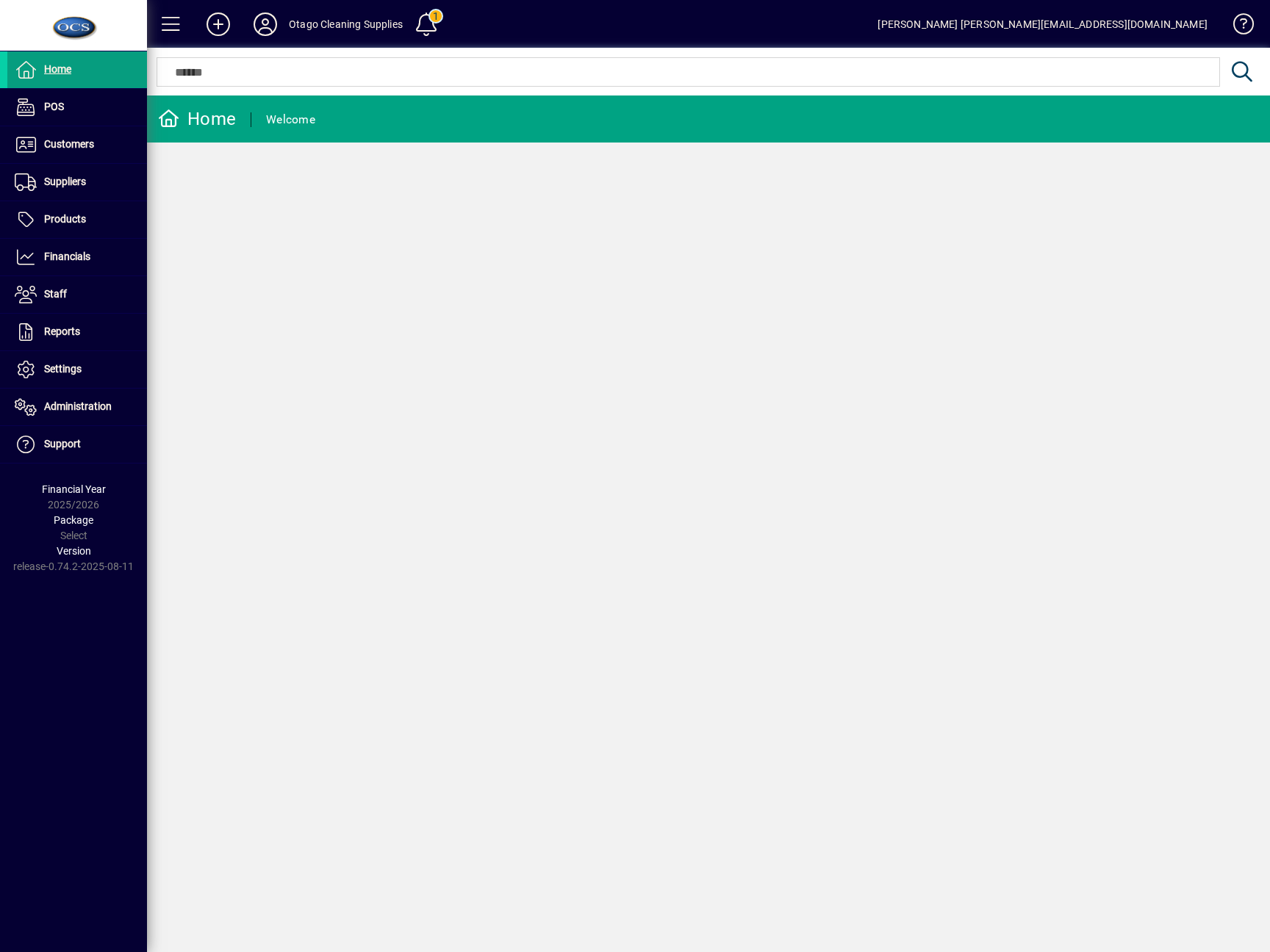  Describe the element at coordinates (77, 145) in the screenshot. I see `a: Customers` at that location.